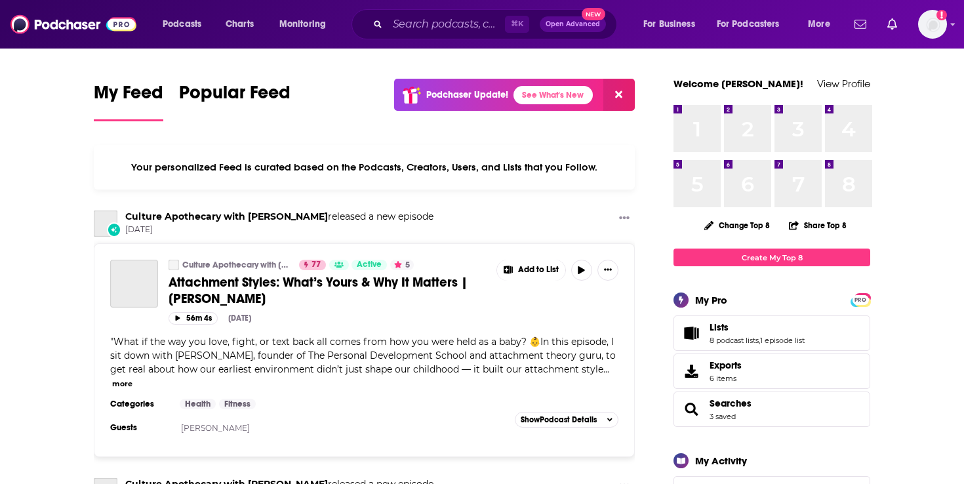 The height and width of the screenshot is (484, 964). Describe the element at coordinates (933, 24) in the screenshot. I see `button: Show profile menu` at that location.